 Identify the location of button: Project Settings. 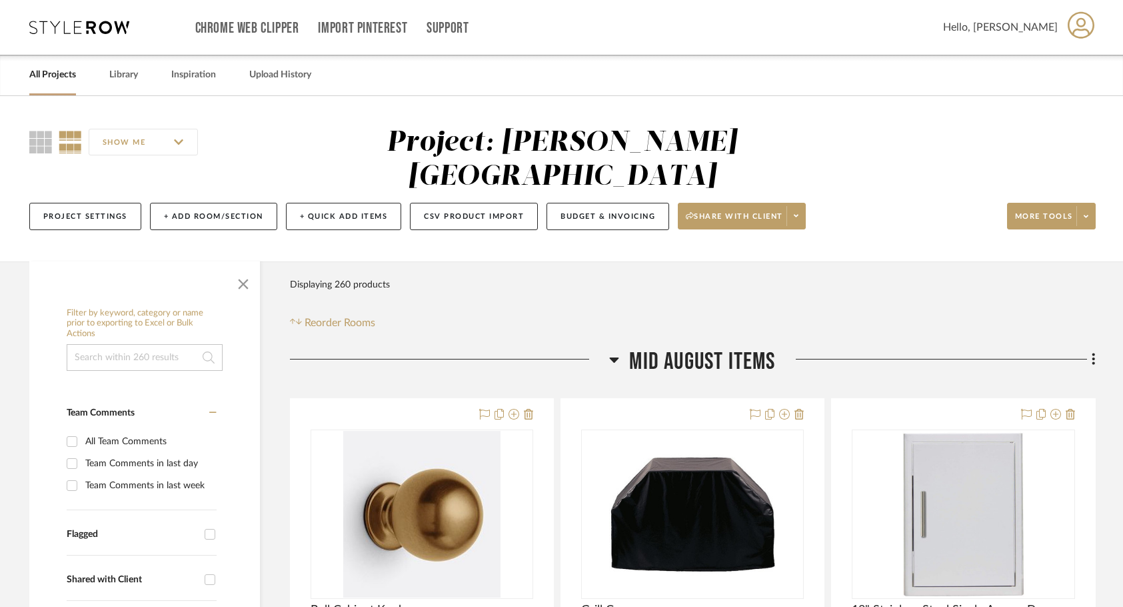
(85, 216).